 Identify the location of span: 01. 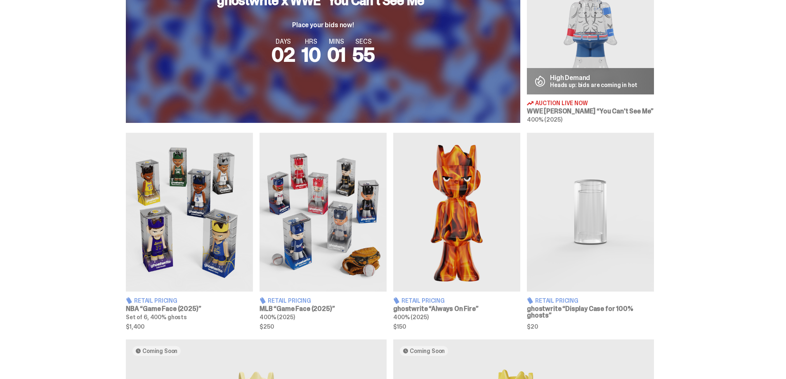
(337, 54).